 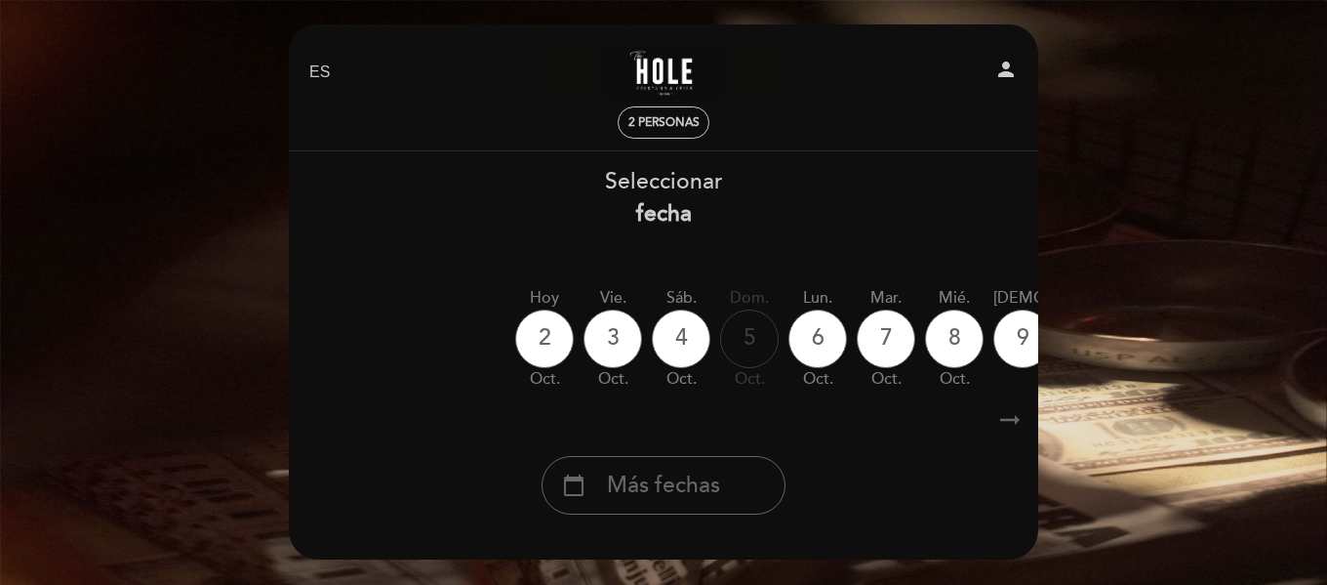 I want to click on i: calendar_today, so click(x=574, y=485).